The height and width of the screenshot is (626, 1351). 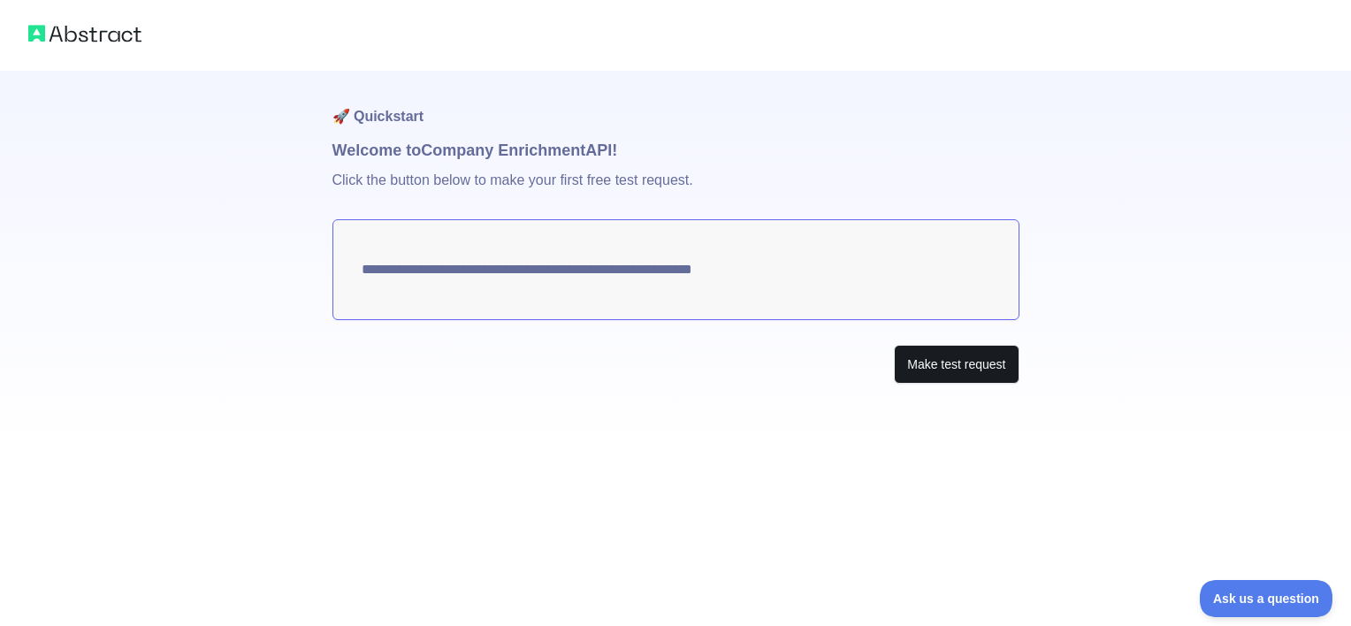 I want to click on button: Make test request, so click(x=956, y=364).